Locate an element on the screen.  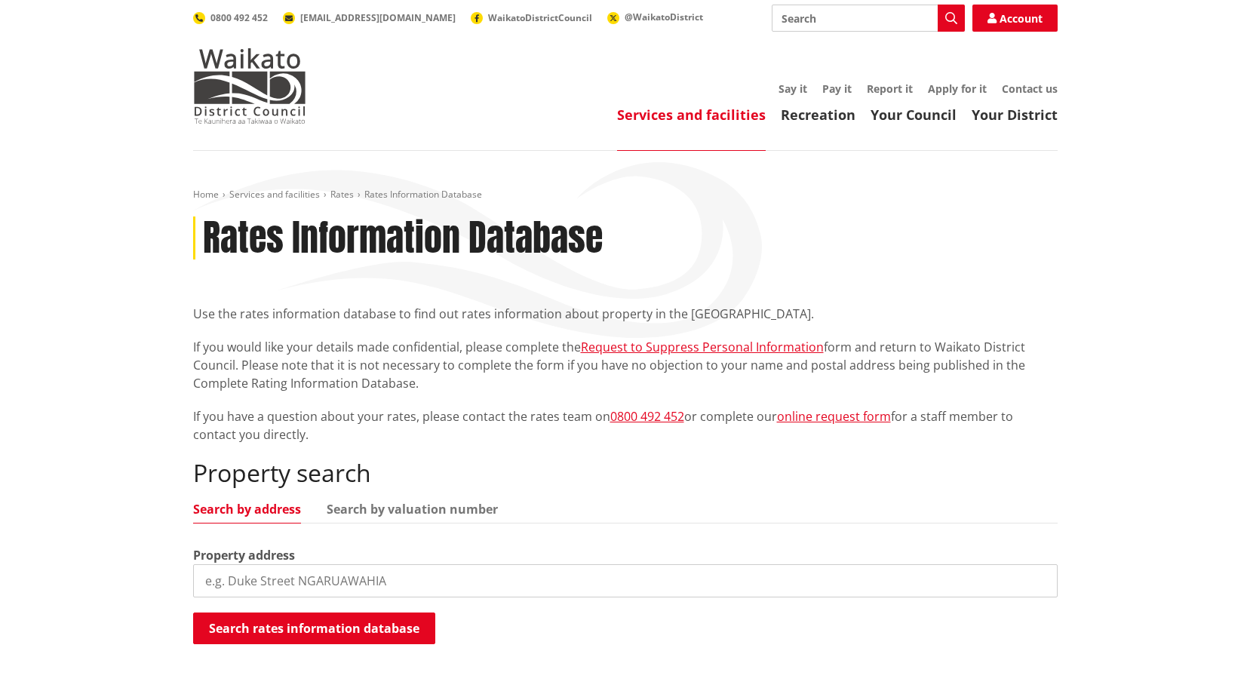
a: online request form is located at coordinates (833, 416).